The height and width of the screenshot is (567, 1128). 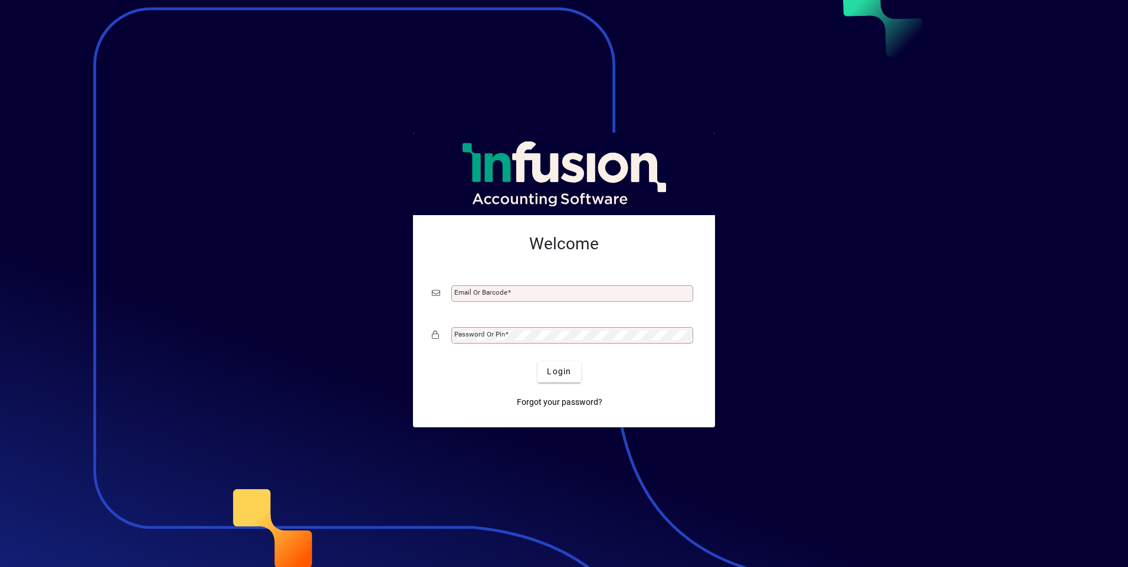 What do you see at coordinates (564, 244) in the screenshot?
I see `h2: Welcome` at bounding box center [564, 244].